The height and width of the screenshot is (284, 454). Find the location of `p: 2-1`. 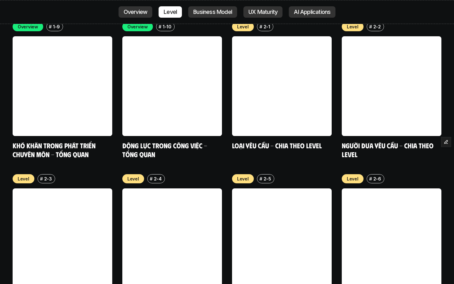

p: 2-1 is located at coordinates (267, 26).